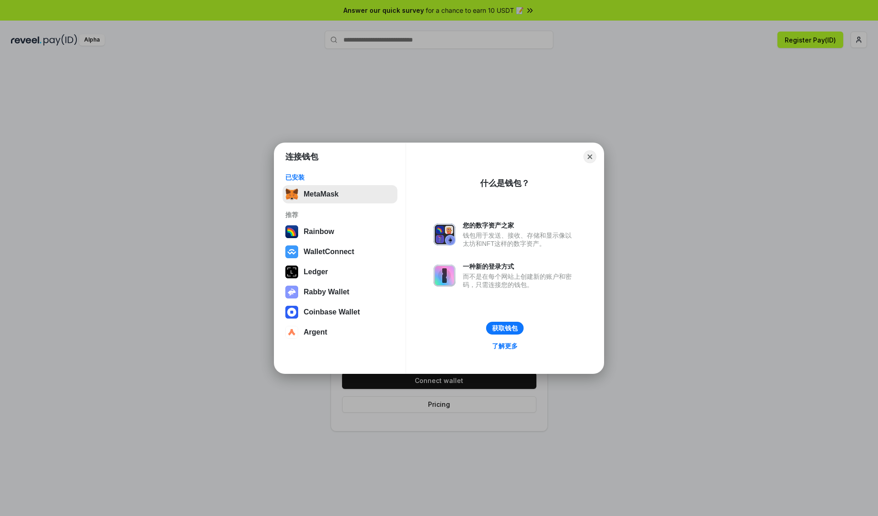  What do you see at coordinates (590, 157) in the screenshot?
I see `button: Close` at bounding box center [590, 157].